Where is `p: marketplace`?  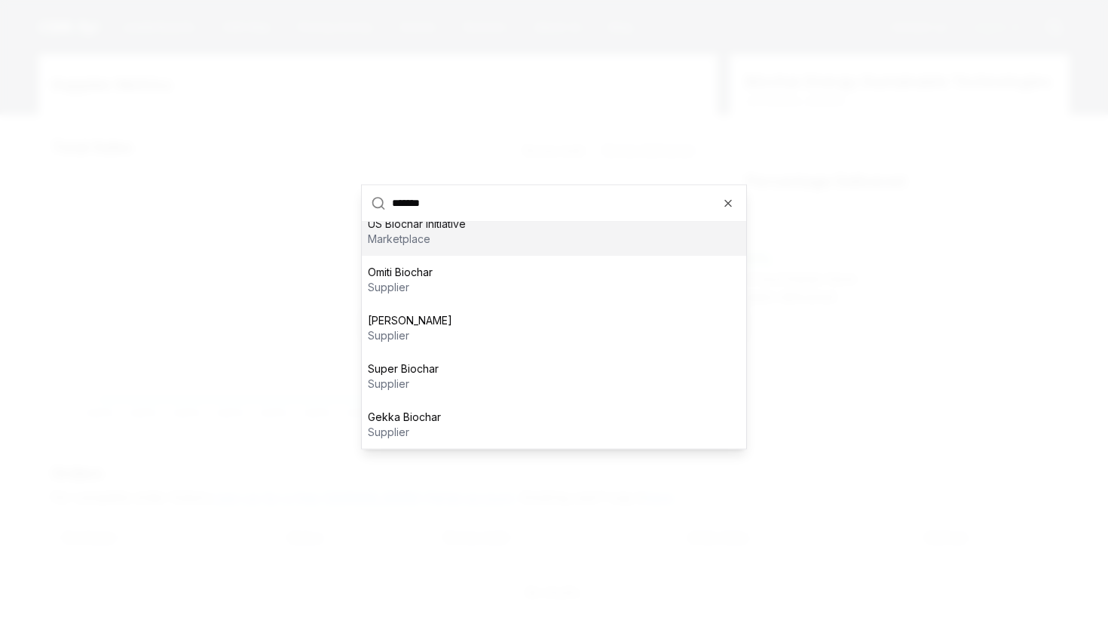 p: marketplace is located at coordinates (417, 238).